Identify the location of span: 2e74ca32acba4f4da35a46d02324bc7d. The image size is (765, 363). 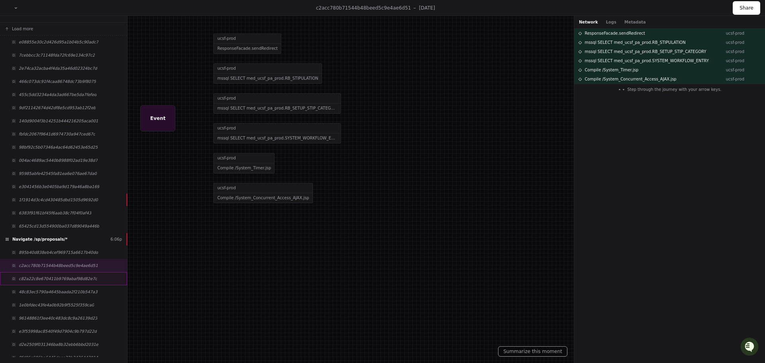
(58, 68).